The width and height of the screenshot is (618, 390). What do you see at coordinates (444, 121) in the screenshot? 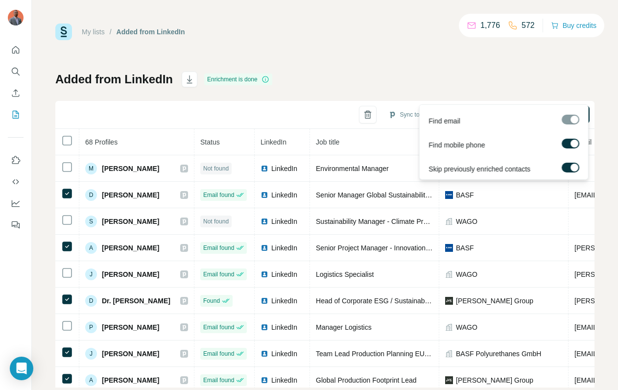
I see `span: Find email` at bounding box center [444, 121].